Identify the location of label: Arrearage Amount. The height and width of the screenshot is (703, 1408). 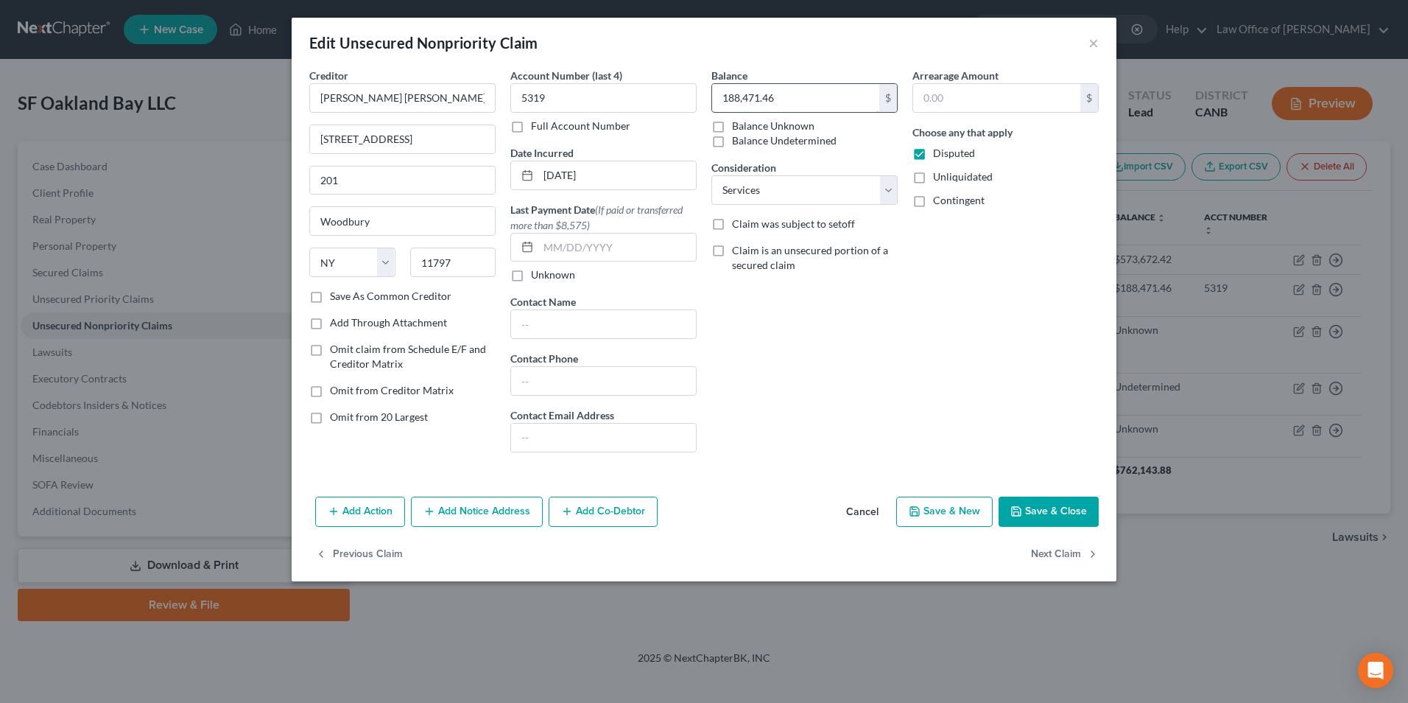
(955, 75).